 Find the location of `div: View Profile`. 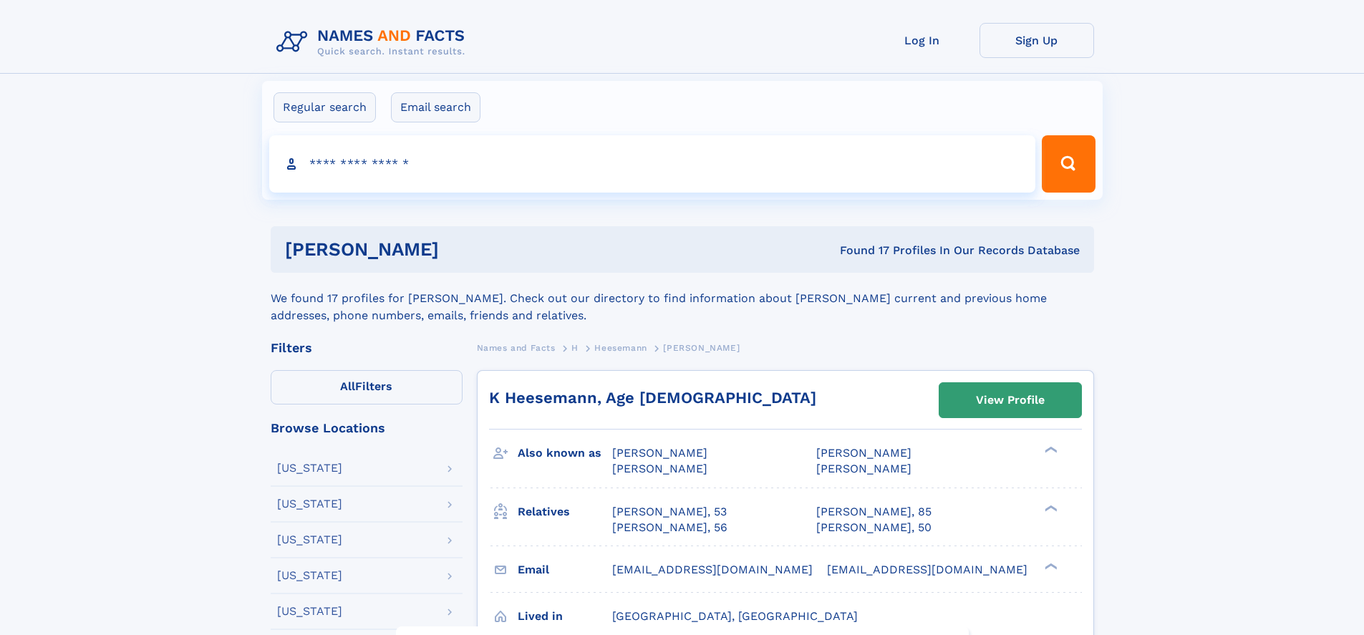

div: View Profile is located at coordinates (1010, 400).